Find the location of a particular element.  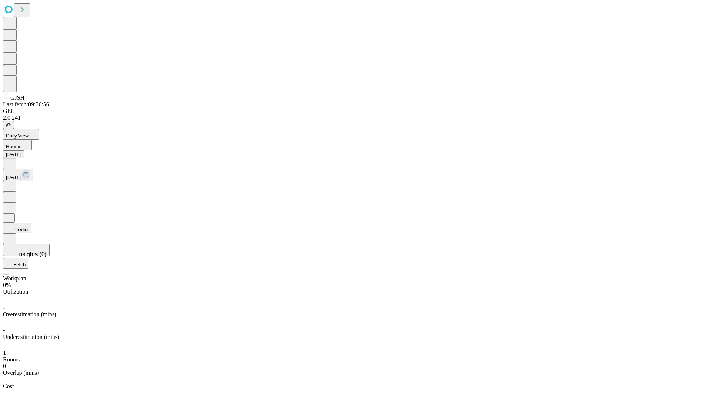

span: Cost is located at coordinates (8, 386).